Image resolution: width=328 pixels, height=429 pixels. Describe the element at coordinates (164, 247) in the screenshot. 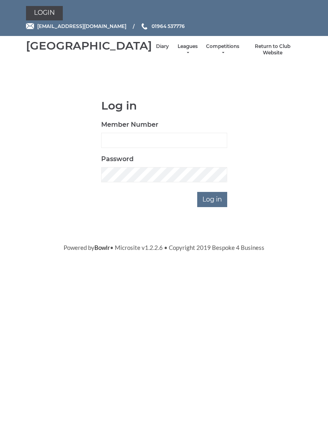

I see `span: Powered by • Microsite v1.2.2.6 • Copyright 2019 Bespoke 4 Business` at that location.